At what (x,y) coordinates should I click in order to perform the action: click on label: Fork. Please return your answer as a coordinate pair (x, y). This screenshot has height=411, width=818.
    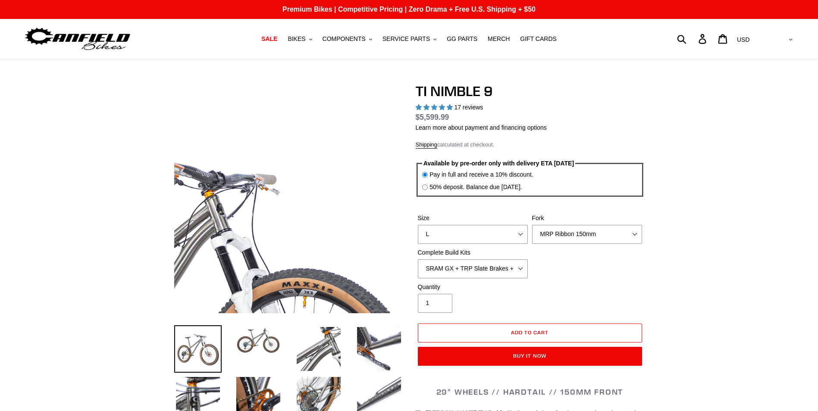
    Looking at the image, I should click on (587, 218).